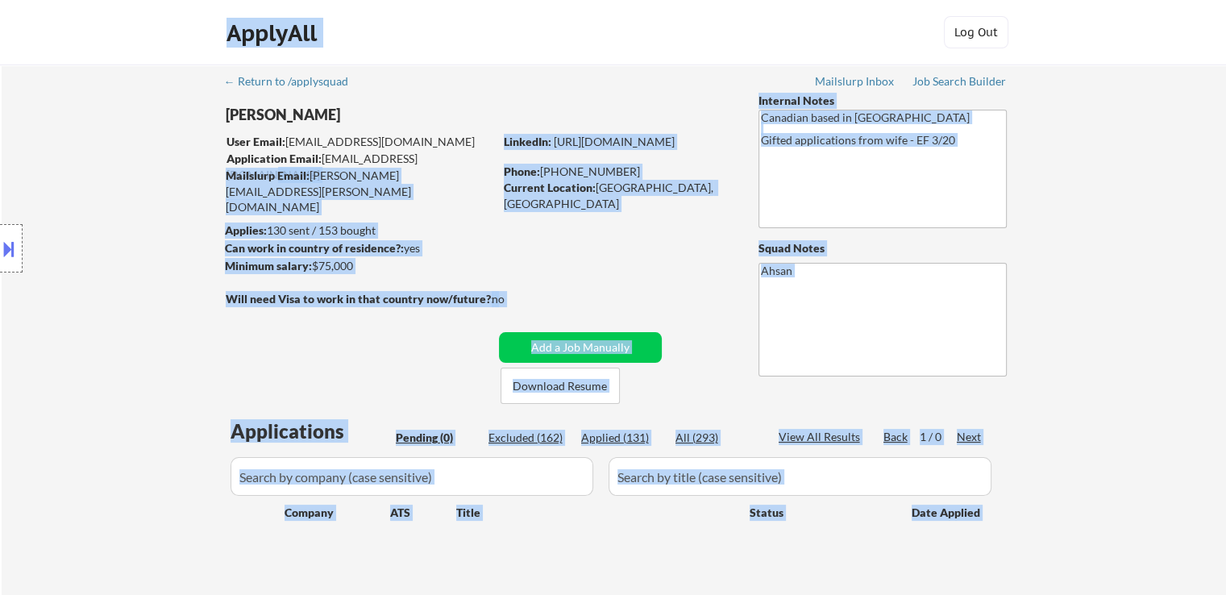  What do you see at coordinates (580, 347) in the screenshot?
I see `button: Add a Job Manually` at bounding box center [580, 347].